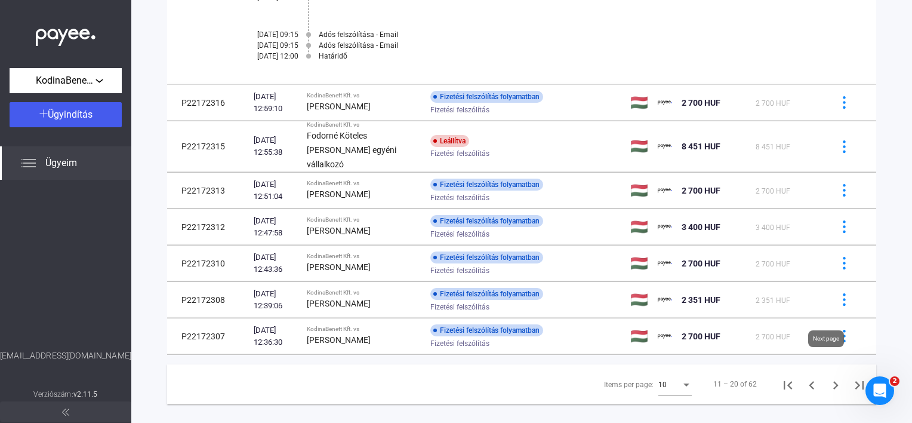 This screenshot has width=912, height=423. What do you see at coordinates (66, 115) in the screenshot?
I see `button: Ügyindítás` at bounding box center [66, 115].